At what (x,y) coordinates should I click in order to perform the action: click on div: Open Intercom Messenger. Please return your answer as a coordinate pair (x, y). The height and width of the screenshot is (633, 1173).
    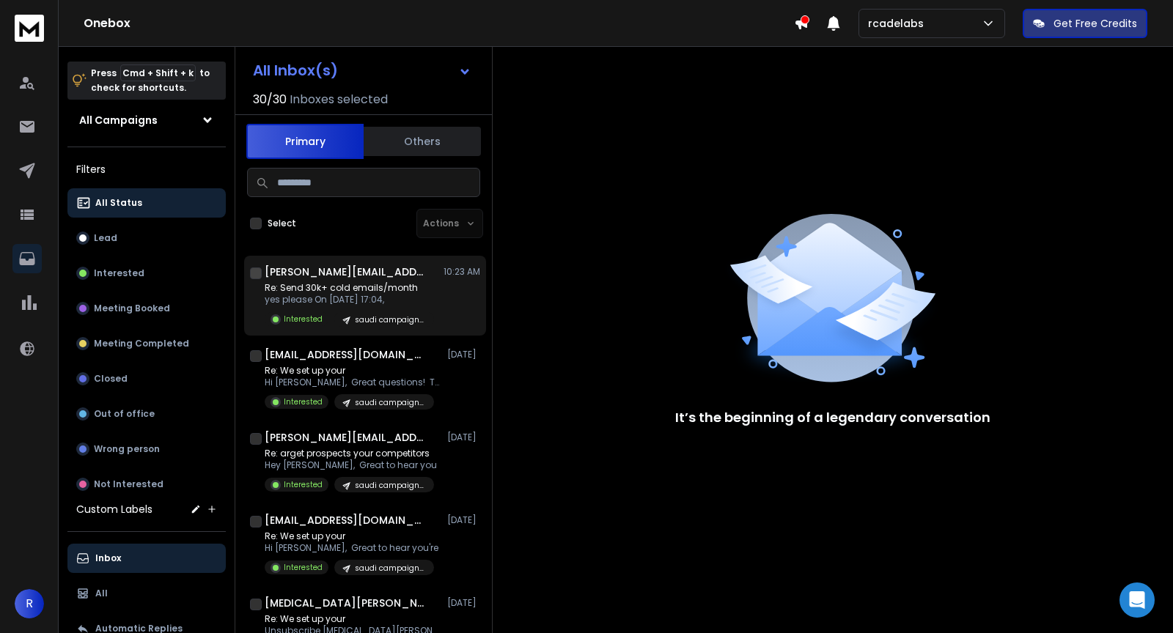
    Looking at the image, I should click on (1137, 600).